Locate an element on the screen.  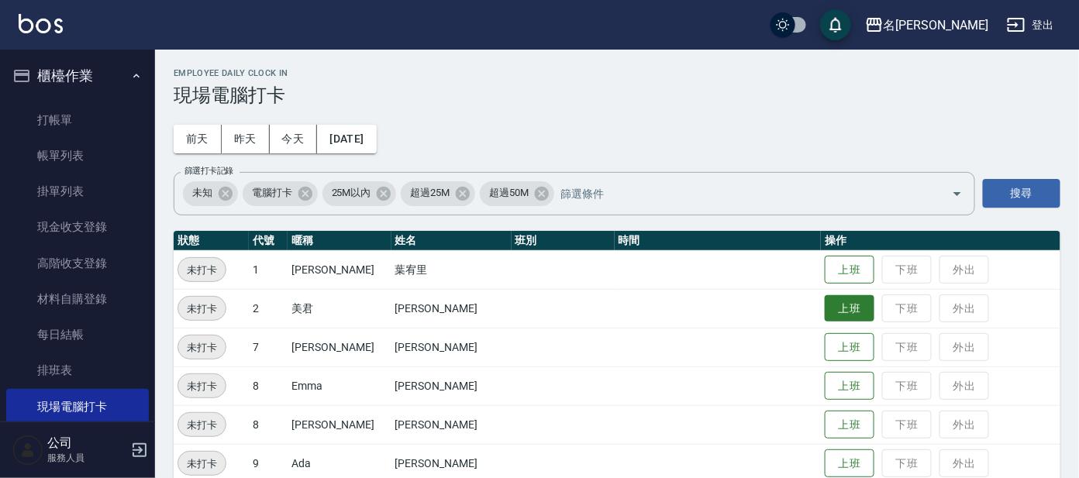
button: 今天 is located at coordinates (294, 139).